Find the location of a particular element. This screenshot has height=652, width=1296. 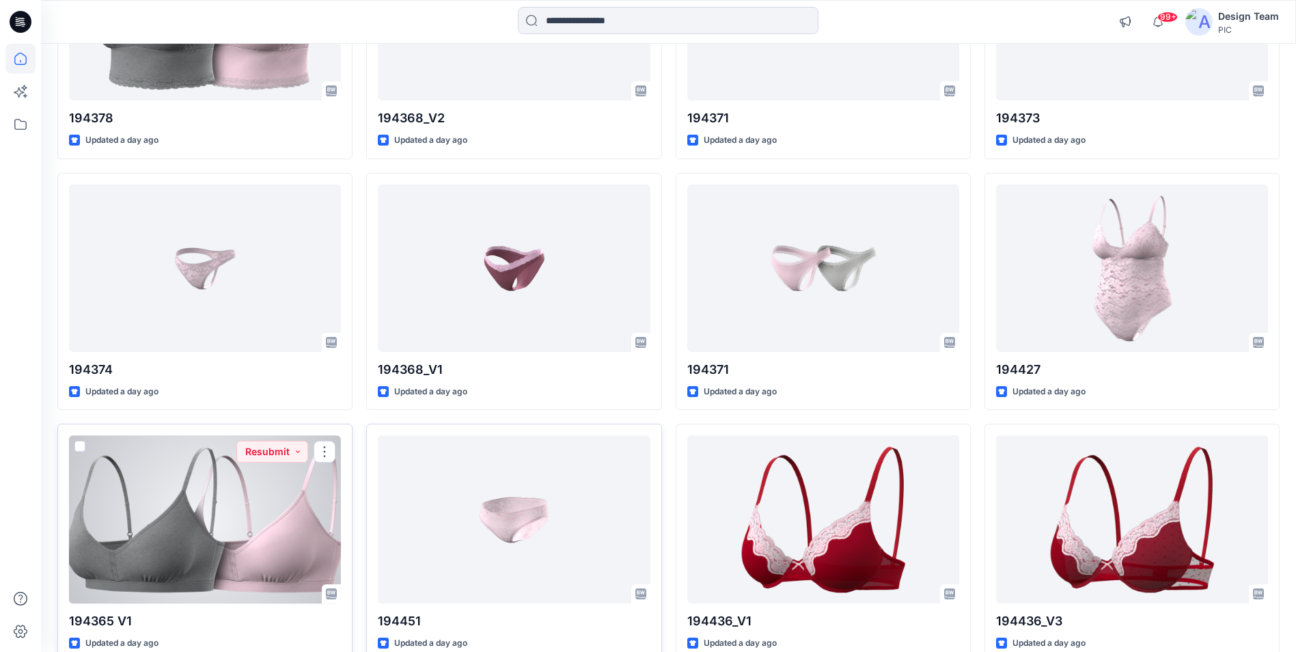

span: 99+ is located at coordinates (1167, 17).